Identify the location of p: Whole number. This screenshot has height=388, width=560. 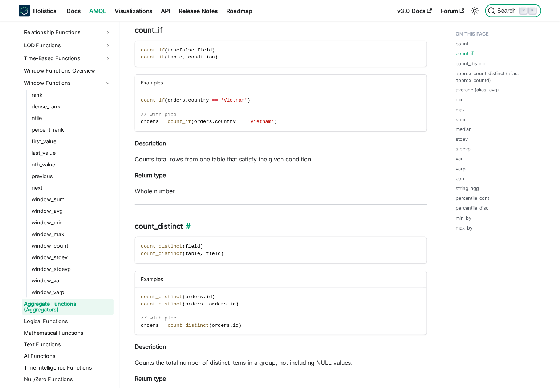
(281, 191).